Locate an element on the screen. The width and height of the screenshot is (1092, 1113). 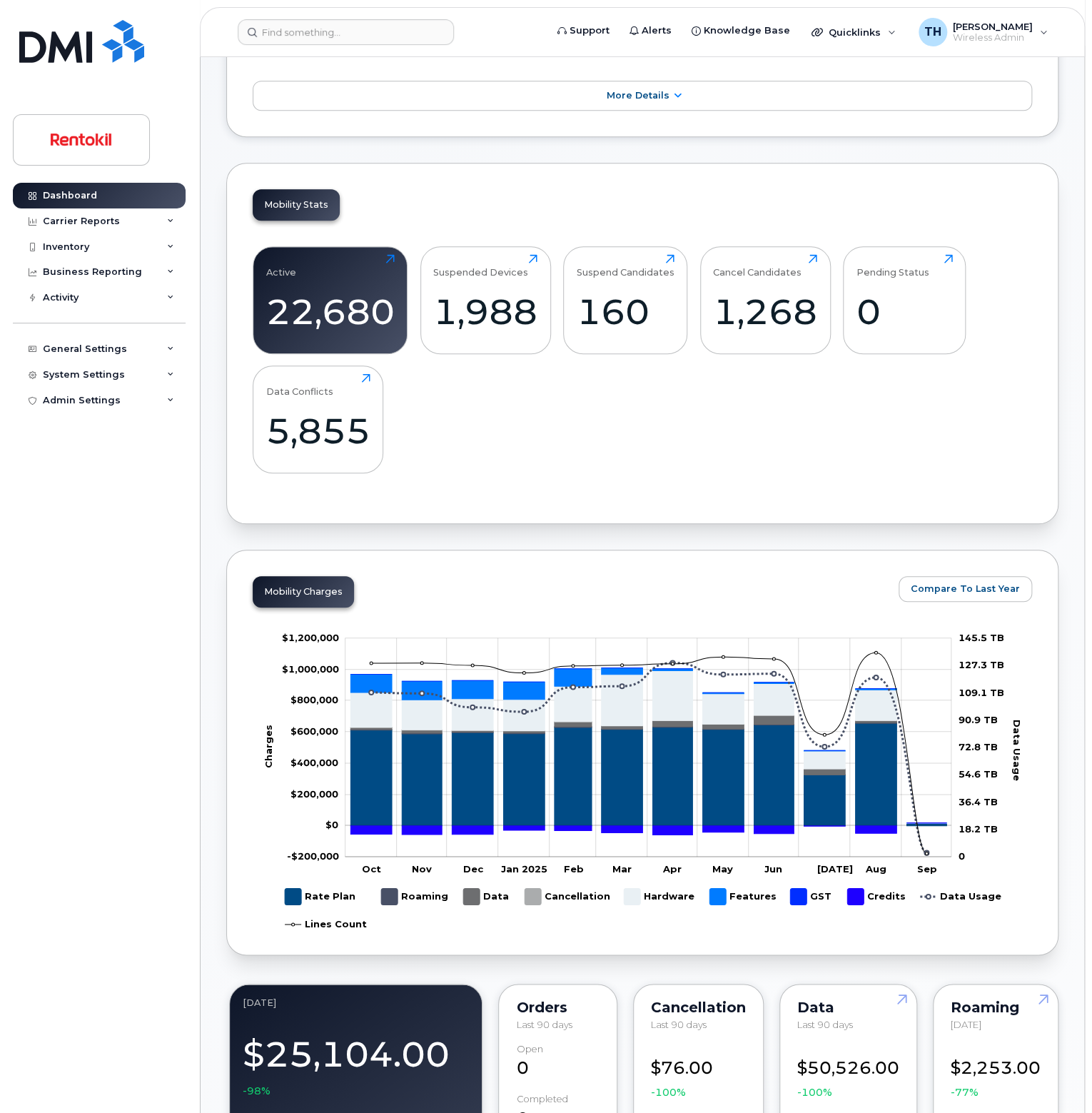
div: $76.00 is located at coordinates (698, 1071).